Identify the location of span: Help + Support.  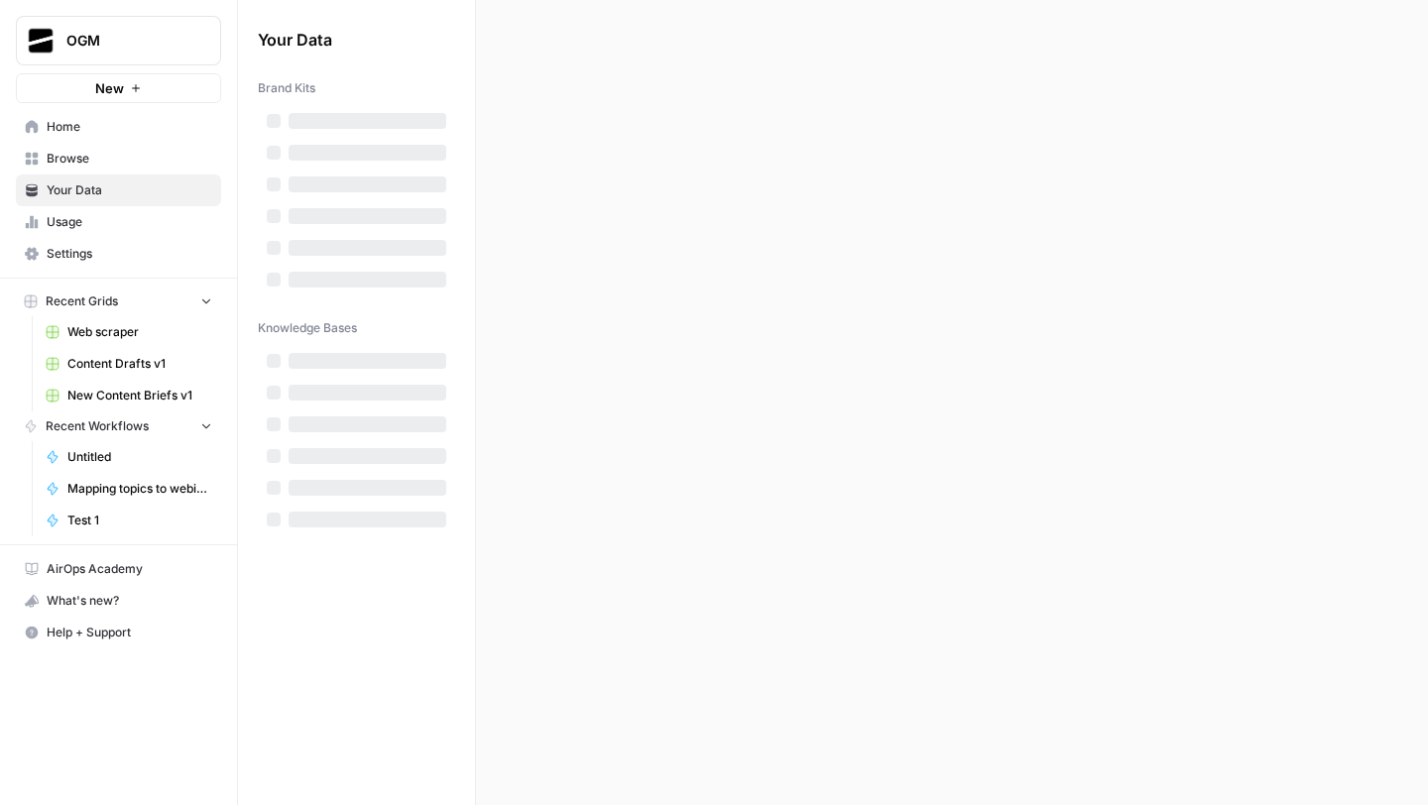
(129, 633).